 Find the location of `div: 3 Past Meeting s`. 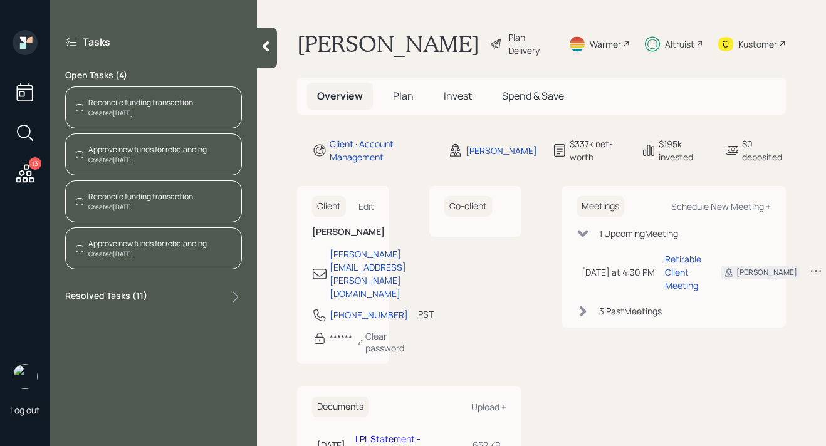

div: 3 Past Meeting s is located at coordinates (630, 311).